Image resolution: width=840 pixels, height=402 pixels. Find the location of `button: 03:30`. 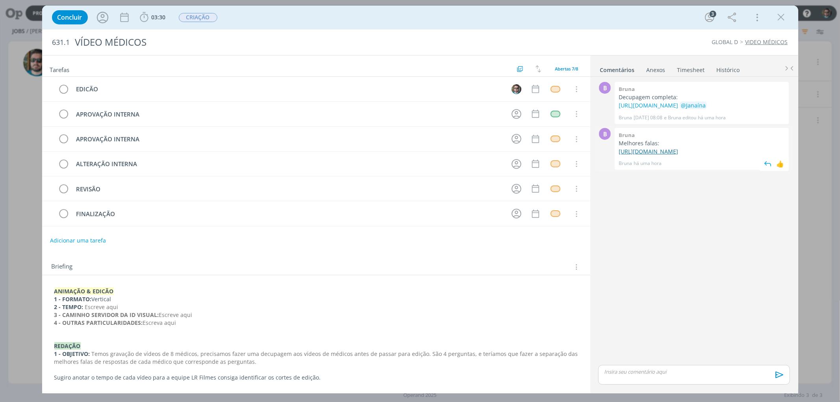

button: 03:30 is located at coordinates (153, 17).